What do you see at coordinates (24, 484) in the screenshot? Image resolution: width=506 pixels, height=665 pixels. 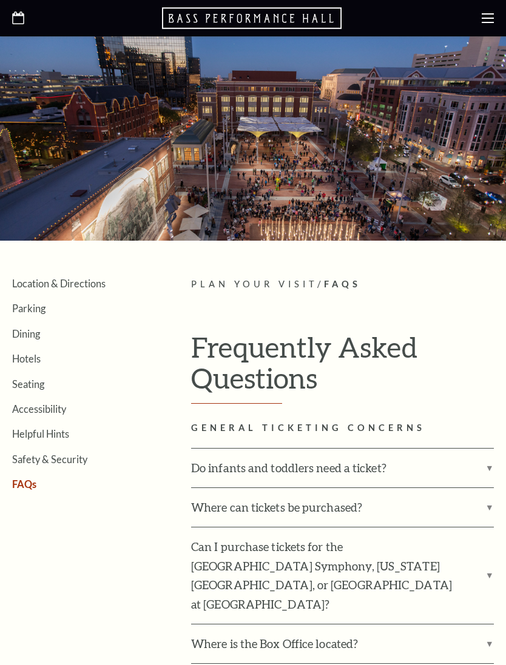 I see `a: FAQs` at bounding box center [24, 484].